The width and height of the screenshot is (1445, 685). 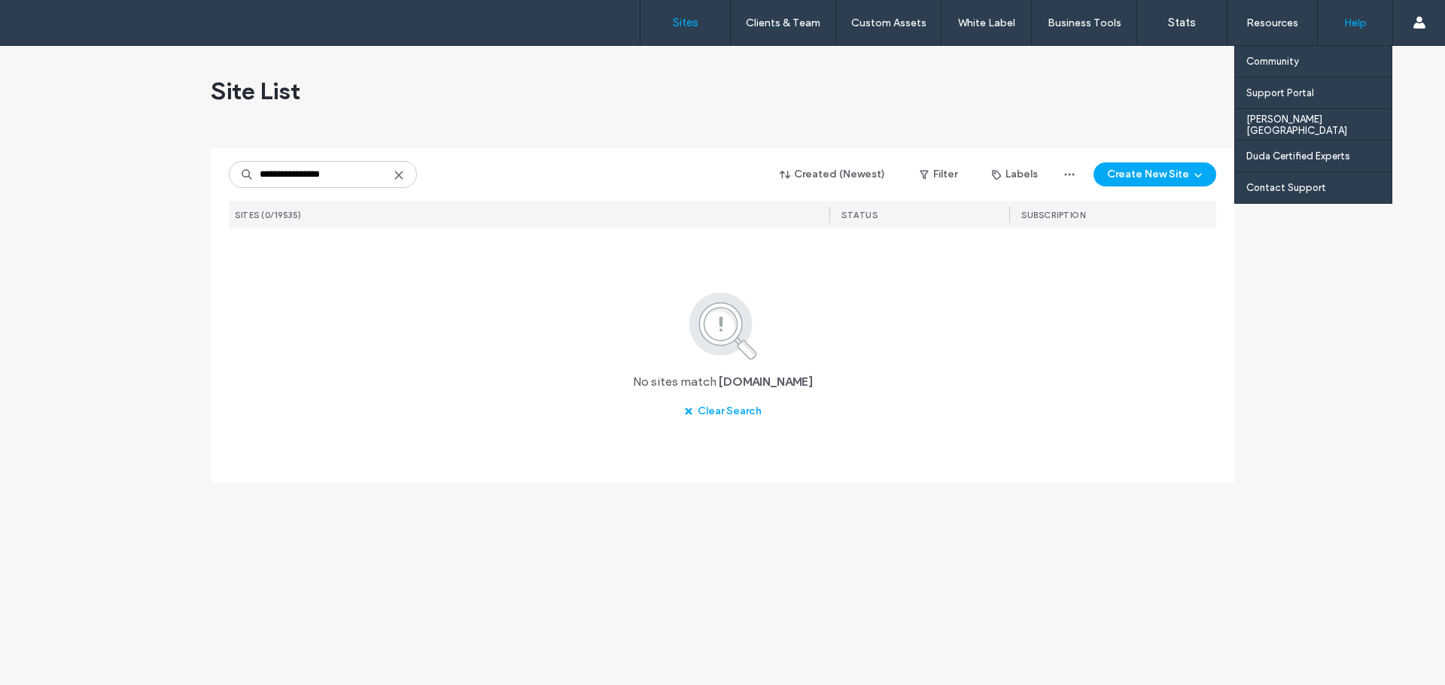 What do you see at coordinates (832, 175) in the screenshot?
I see `button: Created (Newest)` at bounding box center [832, 175].